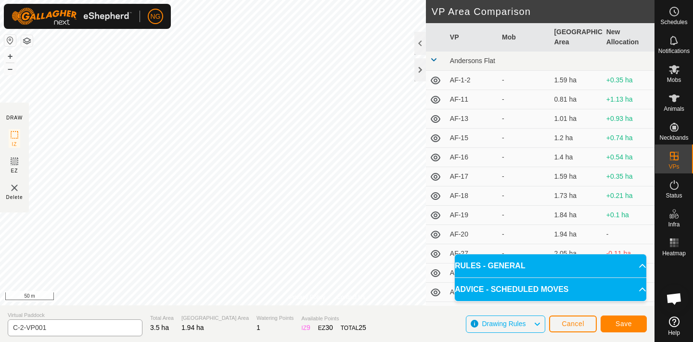 Image resolution: width=693 pixels, height=342 pixels. What do you see at coordinates (629, 215) in the screenshot?
I see `td: +0.1 ha` at bounding box center [629, 215].